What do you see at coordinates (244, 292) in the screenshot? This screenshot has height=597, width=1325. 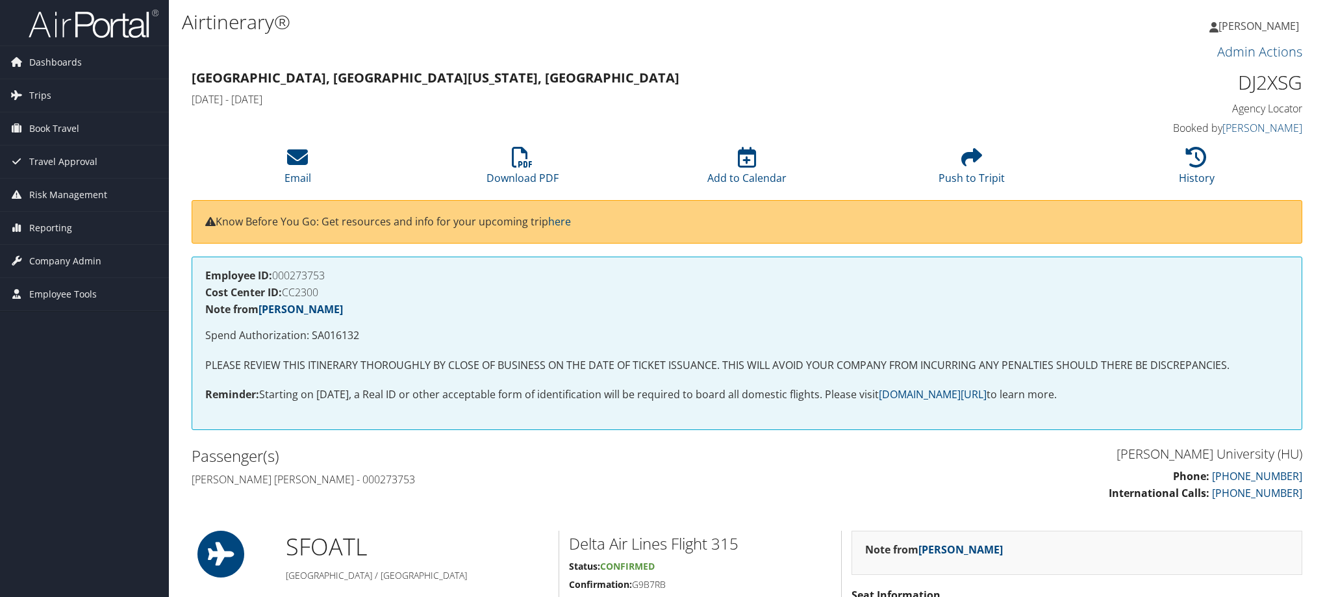 I see `strong: Cost Center ID:` at bounding box center [244, 292].